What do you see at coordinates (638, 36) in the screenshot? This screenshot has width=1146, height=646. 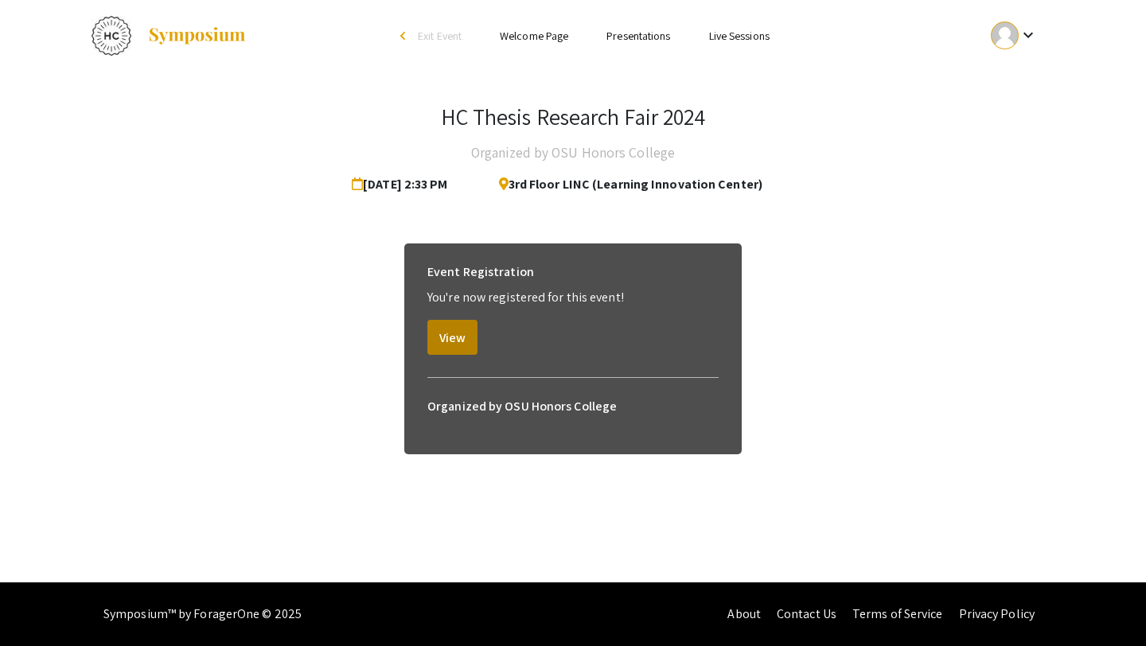 I see `a: Presentations` at bounding box center [638, 36].